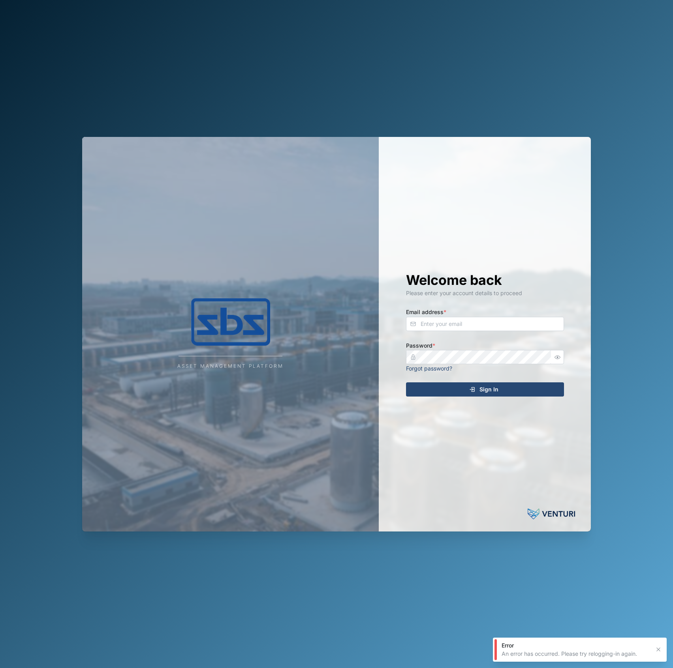 This screenshot has width=673, height=668. What do you see at coordinates (485, 324) in the screenshot?
I see `input: Enter your email` at bounding box center [485, 324].